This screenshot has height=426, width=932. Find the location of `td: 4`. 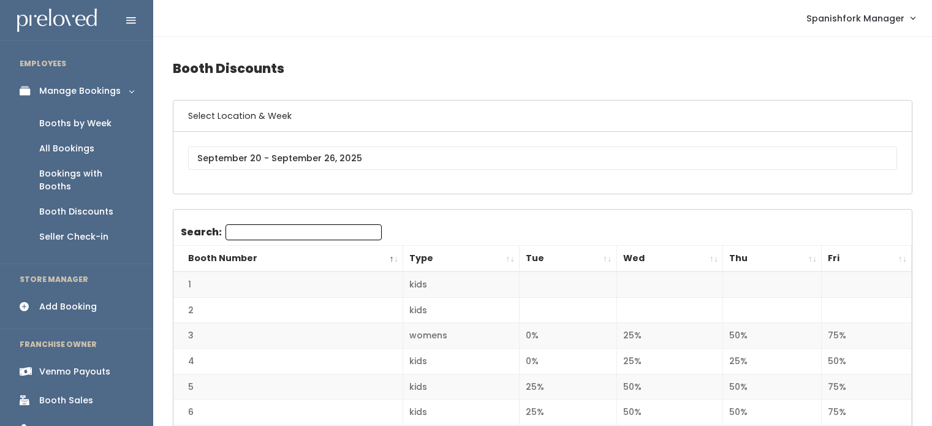

td: 4 is located at coordinates (288, 361).